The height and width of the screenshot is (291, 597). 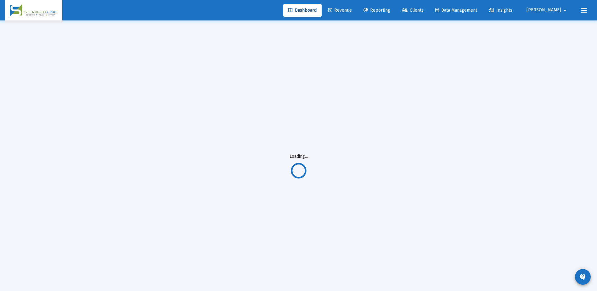 What do you see at coordinates (565, 10) in the screenshot?
I see `mat-icon: arrow_drop_down` at bounding box center [565, 10].